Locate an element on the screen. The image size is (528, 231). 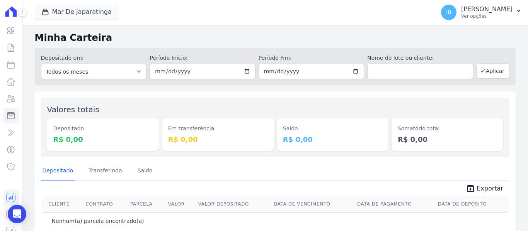
th: Valor is located at coordinates (180, 204).